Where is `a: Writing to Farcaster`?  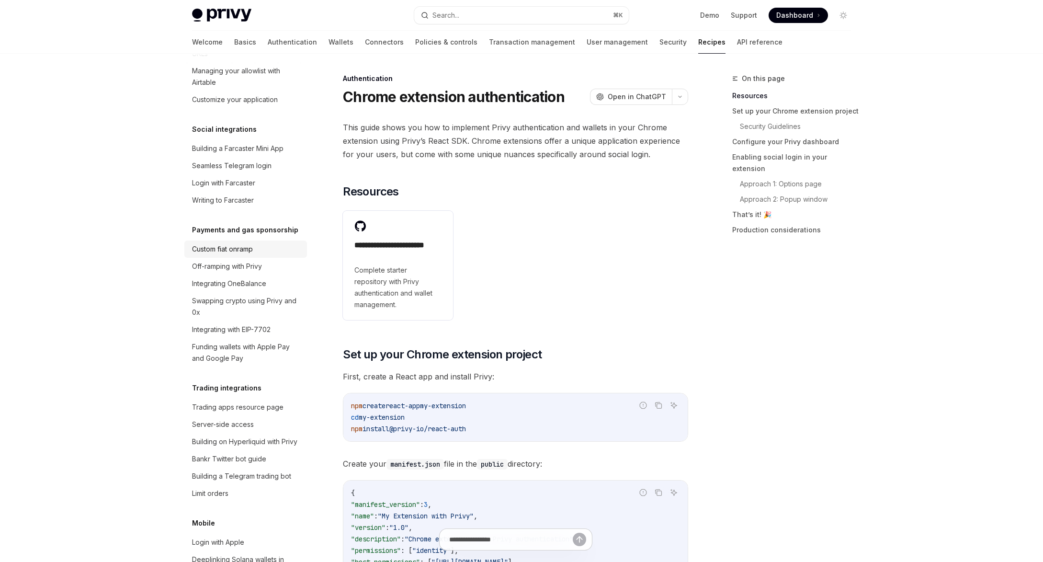 a: Writing to Farcaster is located at coordinates (246, 200).